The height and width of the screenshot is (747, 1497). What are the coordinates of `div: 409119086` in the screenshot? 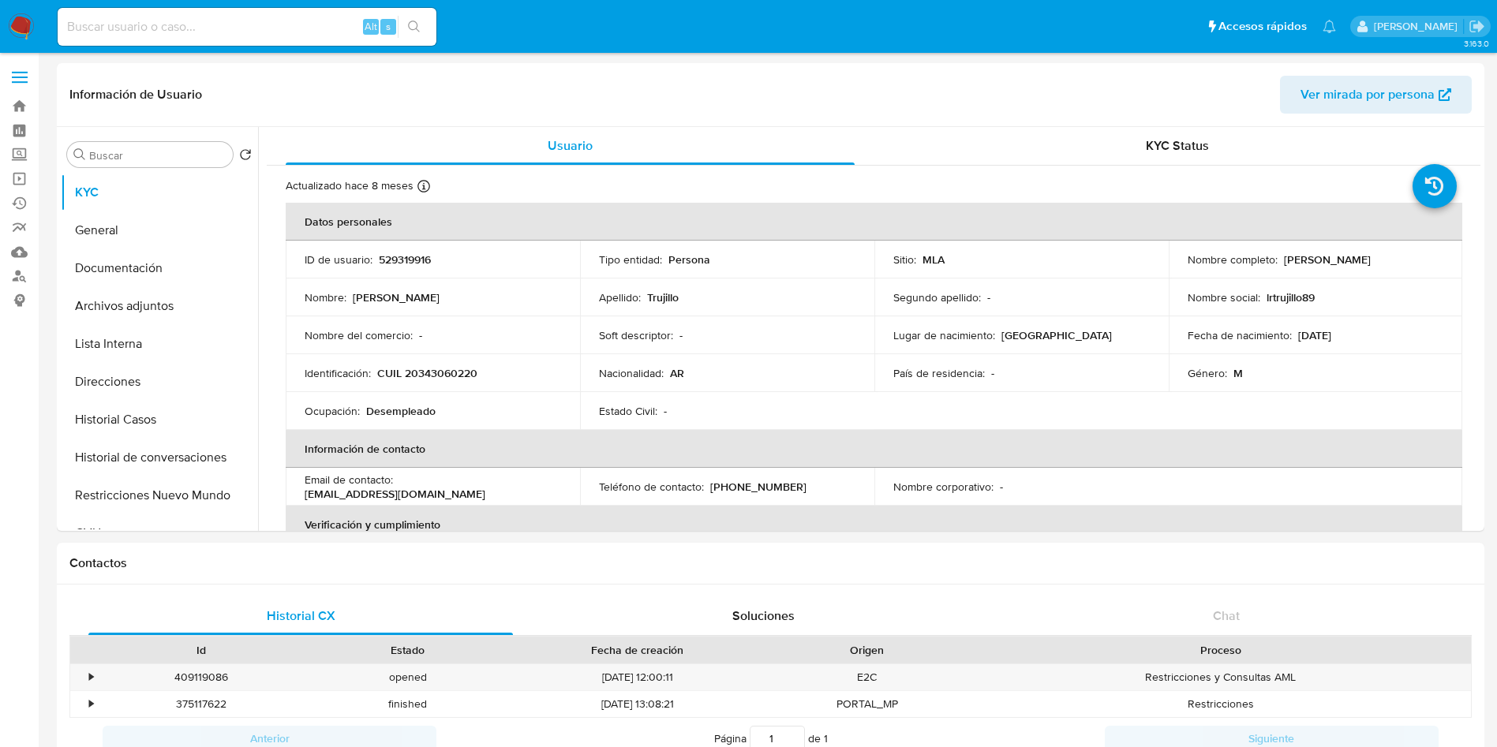 It's located at (201, 677).